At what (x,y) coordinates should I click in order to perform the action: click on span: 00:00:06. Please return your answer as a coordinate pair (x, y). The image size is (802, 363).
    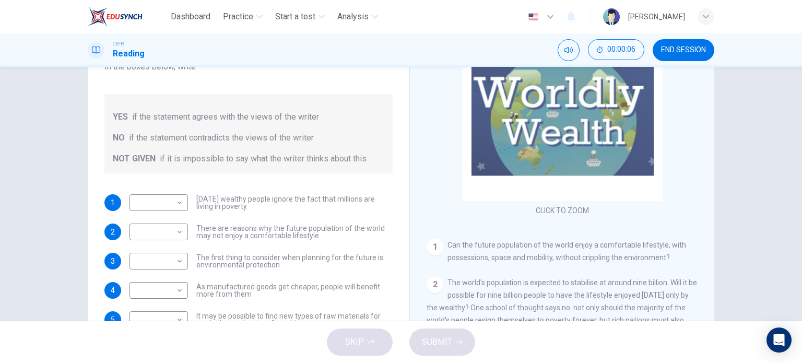
    Looking at the image, I should click on (621, 50).